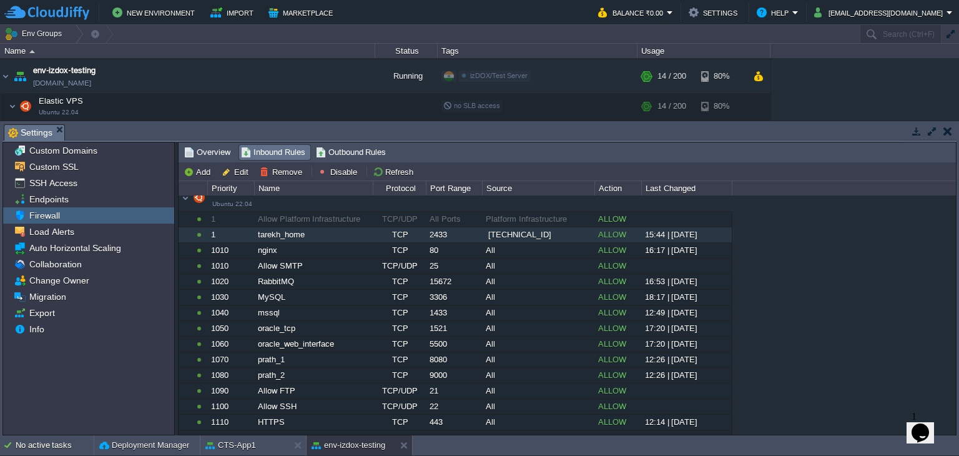  What do you see at coordinates (230, 406) in the screenshot?
I see `div: 1100` at bounding box center [230, 406].